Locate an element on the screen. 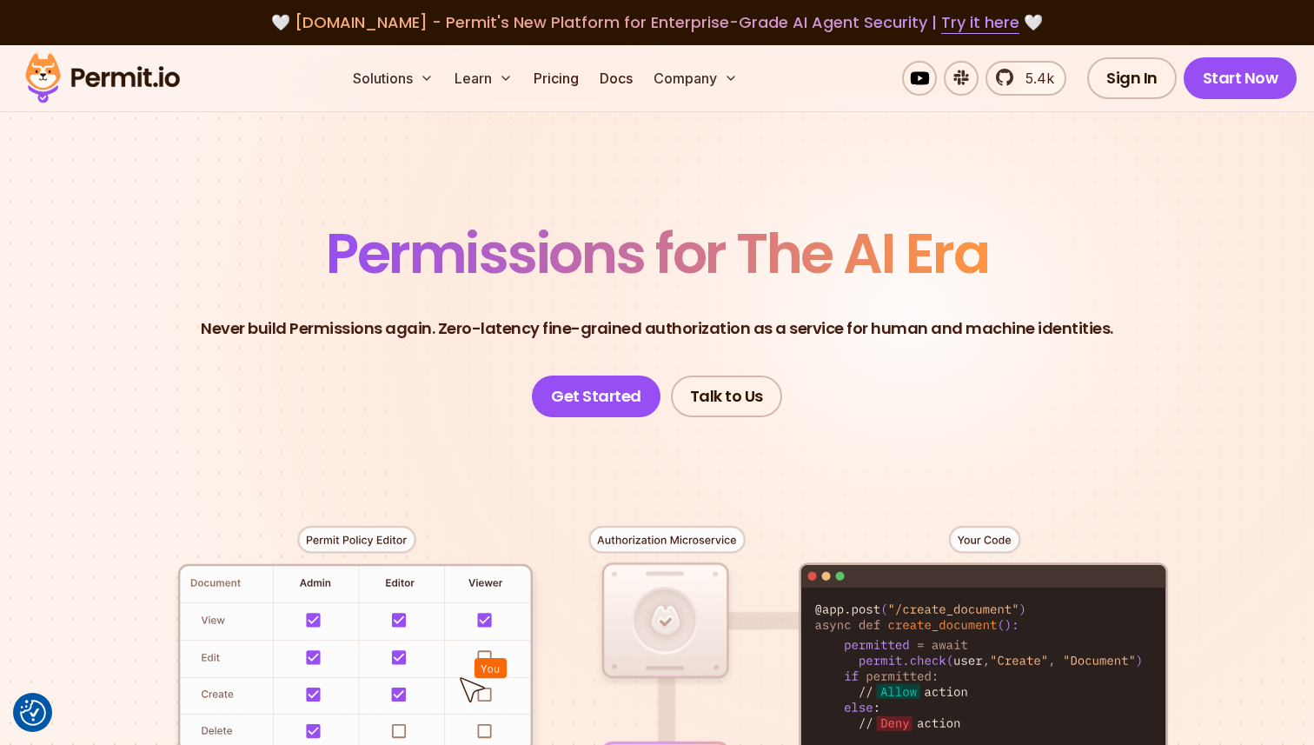 The height and width of the screenshot is (745, 1314). a: Start Now is located at coordinates (1240, 78).